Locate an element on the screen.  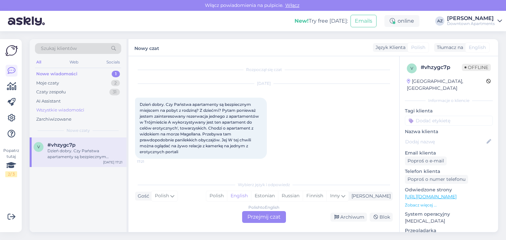
span: Offline is located at coordinates (476, 68).